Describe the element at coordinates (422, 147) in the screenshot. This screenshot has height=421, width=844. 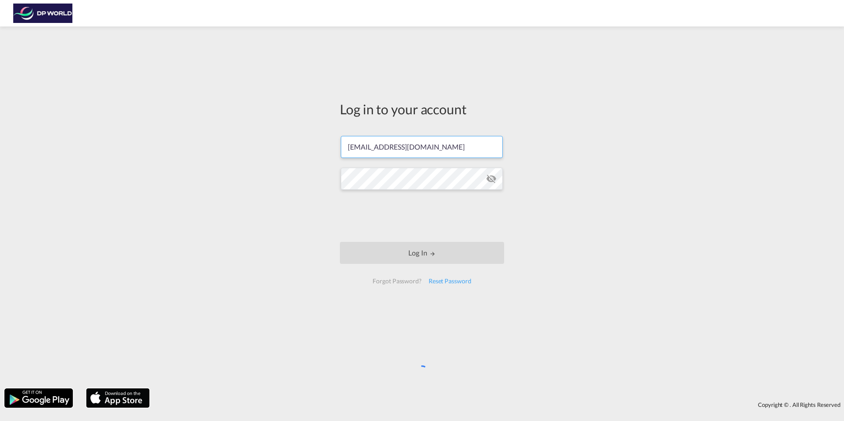
I see `input: Enter email/phone number` at that location.